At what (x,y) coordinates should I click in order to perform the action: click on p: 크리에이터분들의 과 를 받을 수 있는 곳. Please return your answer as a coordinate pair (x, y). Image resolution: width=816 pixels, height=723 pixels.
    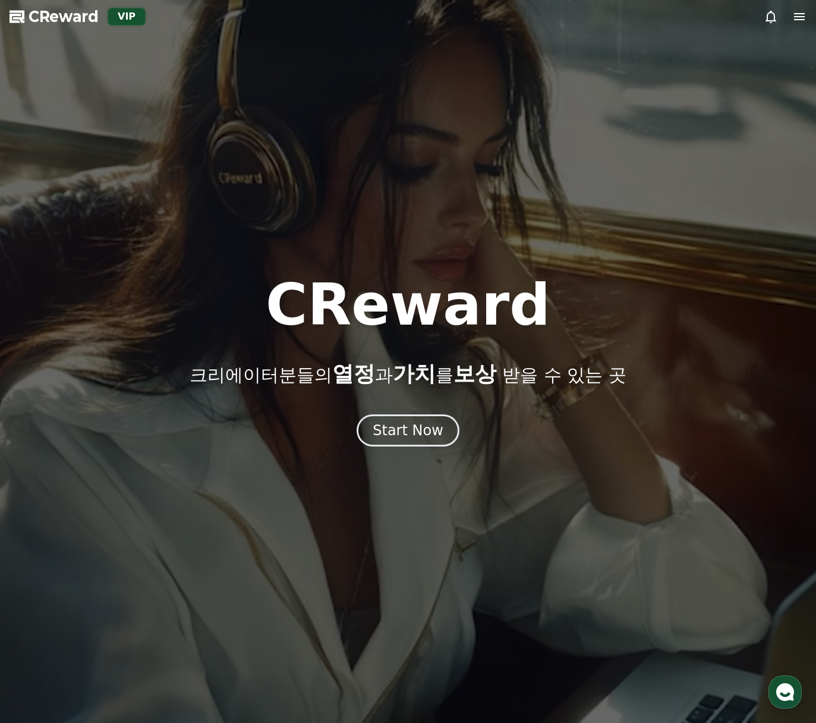
    Looking at the image, I should click on (408, 374).